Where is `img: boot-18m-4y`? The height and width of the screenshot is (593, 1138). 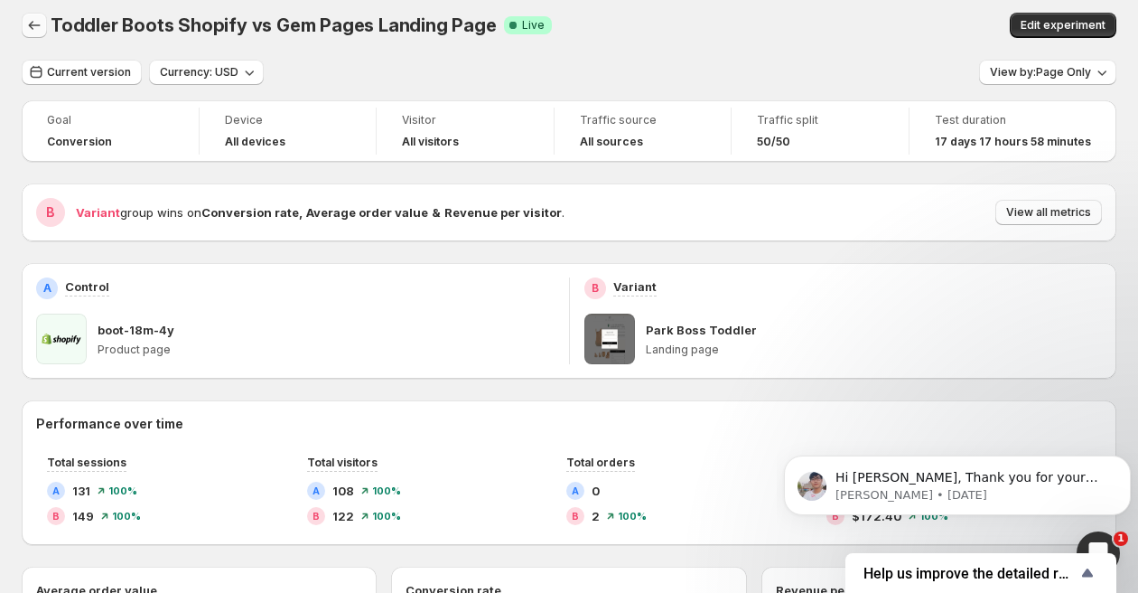 img: boot-18m-4y is located at coordinates (61, 339).